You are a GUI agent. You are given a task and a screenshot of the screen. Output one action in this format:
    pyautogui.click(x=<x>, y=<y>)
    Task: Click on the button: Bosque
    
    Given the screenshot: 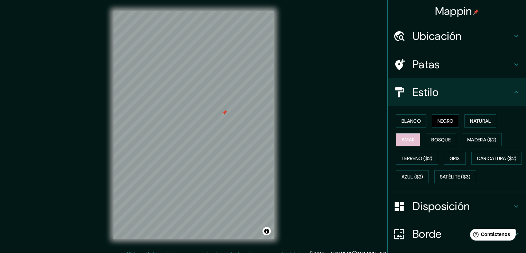 What is the action you would take?
    pyautogui.click(x=441, y=139)
    